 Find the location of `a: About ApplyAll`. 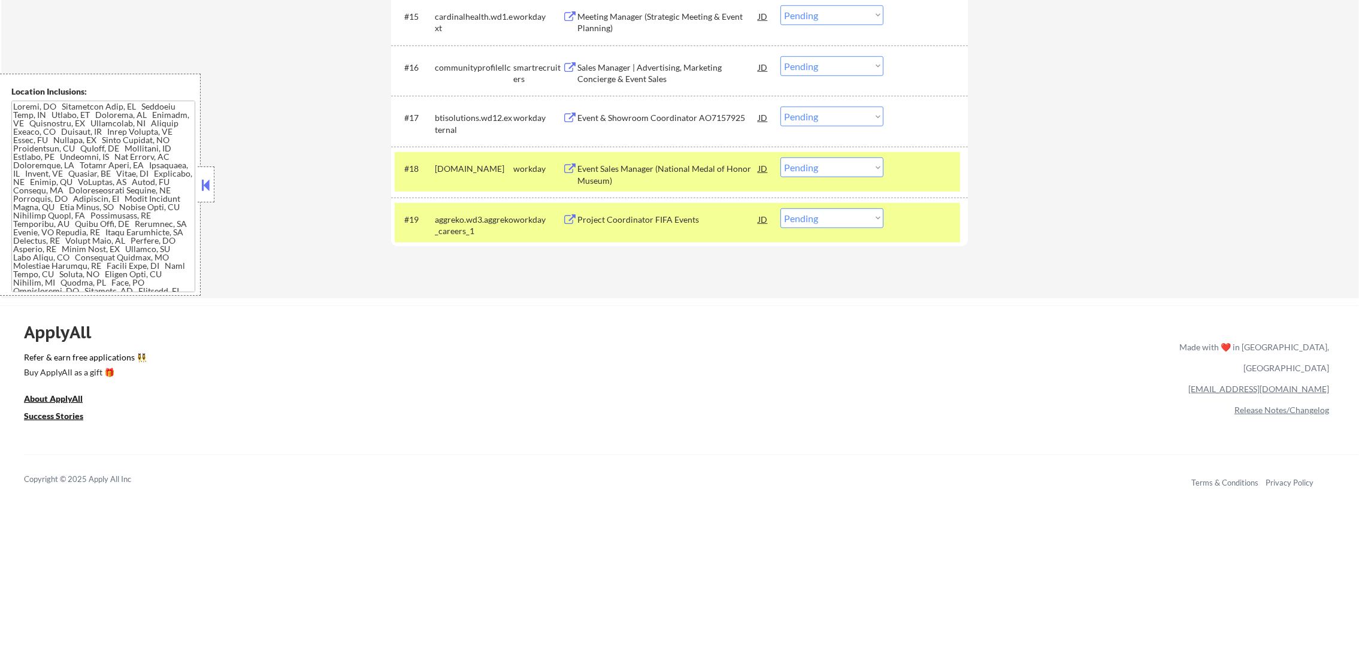

a: About ApplyAll is located at coordinates (62, 400).